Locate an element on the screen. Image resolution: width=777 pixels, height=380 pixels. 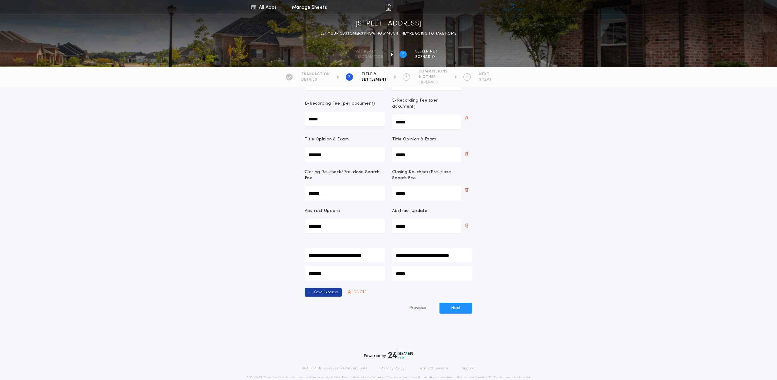
p: LET YOUR CUSTOMERS KNOW HOW MUCH THEY’RE GOING TO TAKE HOME is located at coordinates (389, 34).